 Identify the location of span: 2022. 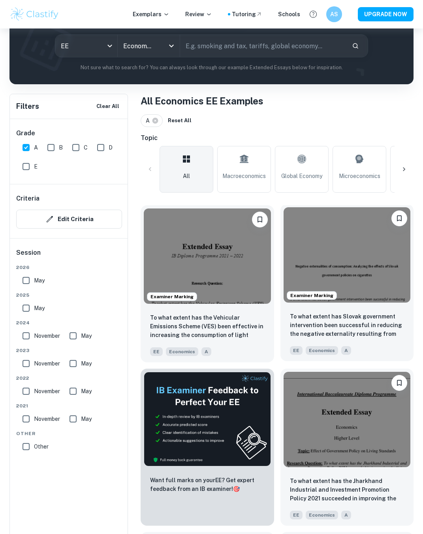
(69, 378).